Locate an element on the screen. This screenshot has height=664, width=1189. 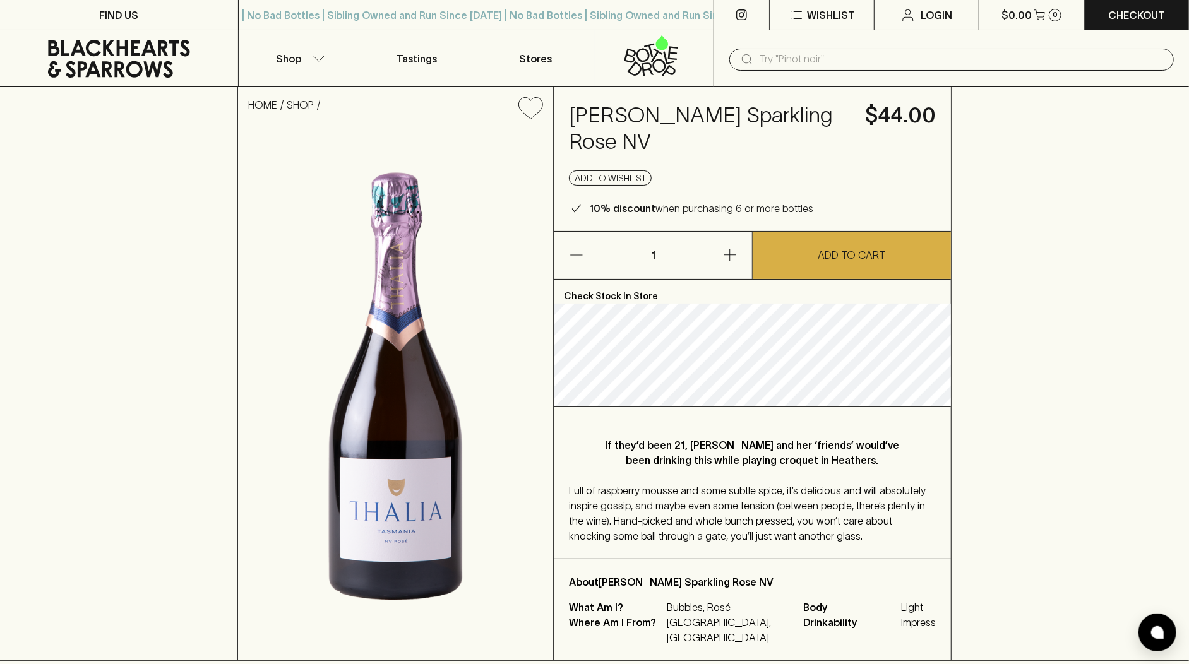
b: 10% discount is located at coordinates (622, 208).